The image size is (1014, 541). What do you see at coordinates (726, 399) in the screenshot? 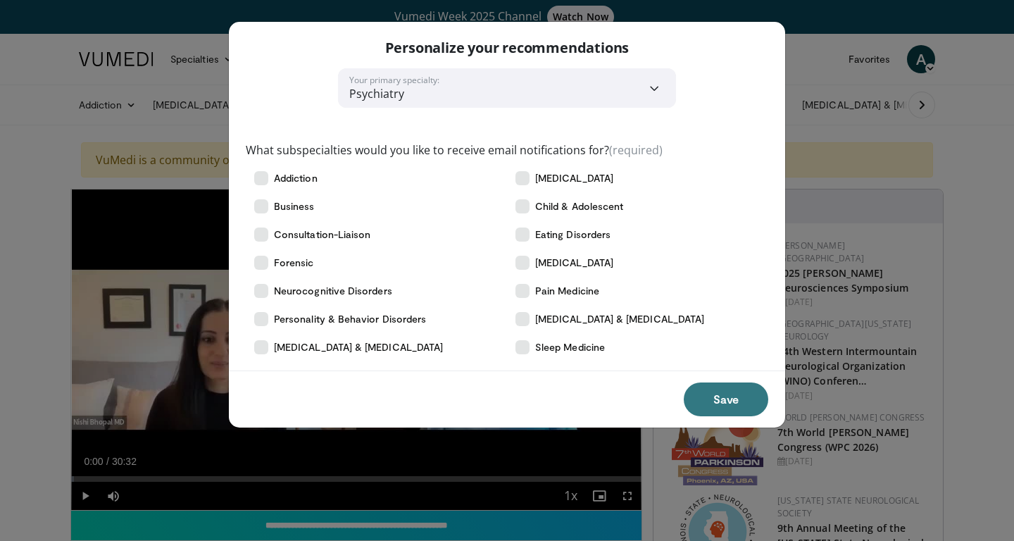
I see `button: Save` at bounding box center [726, 399].